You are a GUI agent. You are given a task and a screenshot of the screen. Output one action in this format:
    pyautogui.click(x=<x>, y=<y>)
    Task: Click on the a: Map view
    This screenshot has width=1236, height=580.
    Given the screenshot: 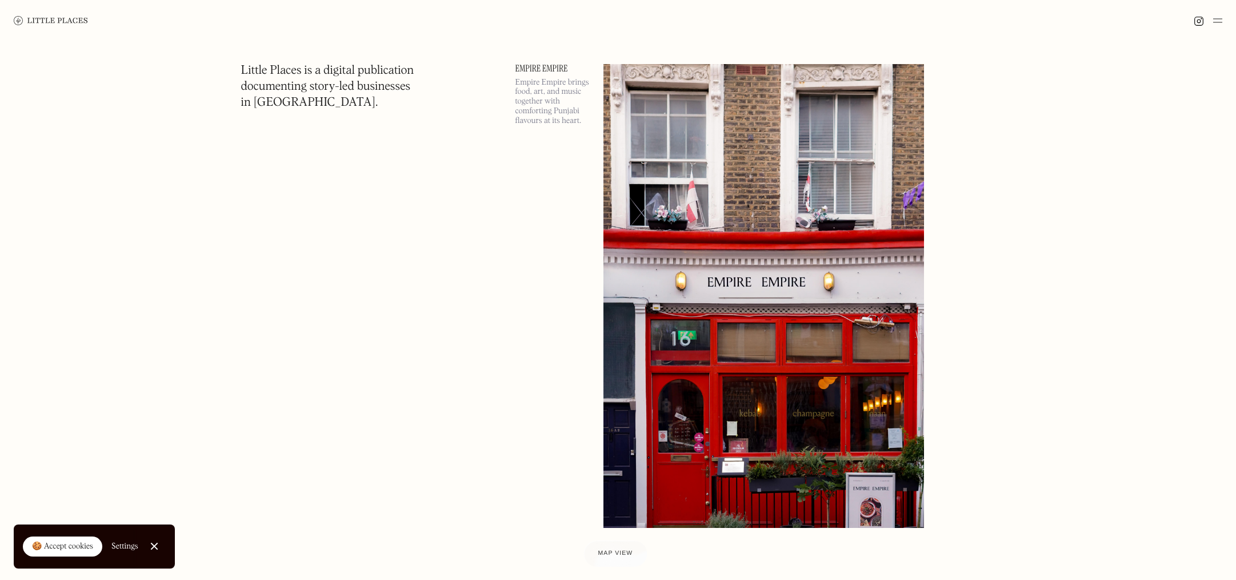 What is the action you would take?
    pyautogui.click(x=615, y=553)
    